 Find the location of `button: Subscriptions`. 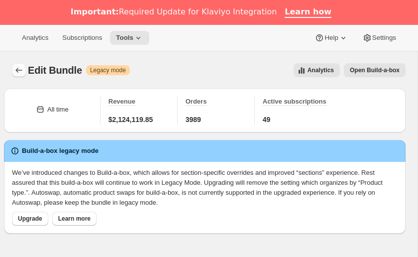

button: Subscriptions is located at coordinates (82, 38).